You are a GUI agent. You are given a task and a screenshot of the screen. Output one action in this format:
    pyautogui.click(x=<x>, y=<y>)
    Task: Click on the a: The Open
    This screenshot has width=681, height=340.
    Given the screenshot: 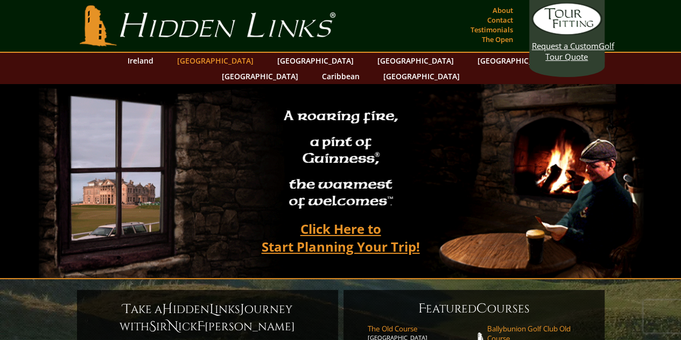 What is the action you would take?
    pyautogui.click(x=497, y=39)
    